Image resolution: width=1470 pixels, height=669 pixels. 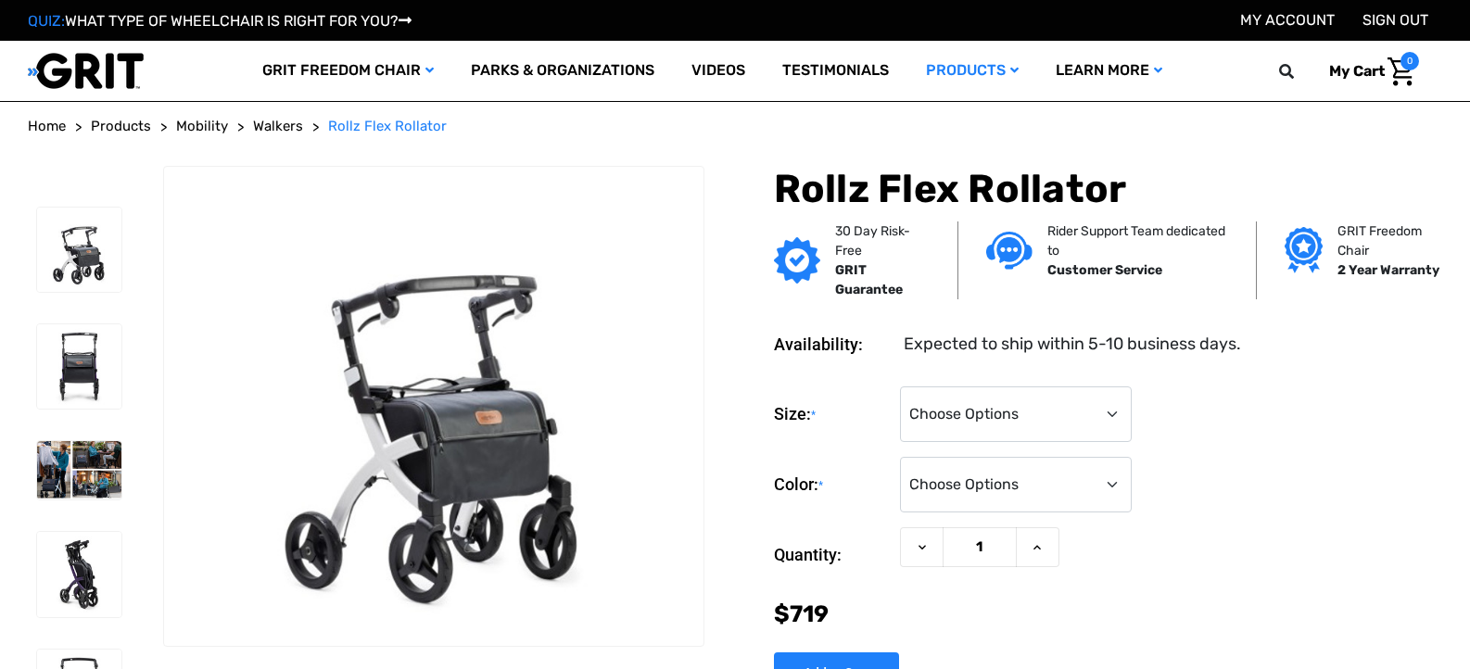 What do you see at coordinates (801, 613) in the screenshot?
I see `span: $719` at bounding box center [801, 613].